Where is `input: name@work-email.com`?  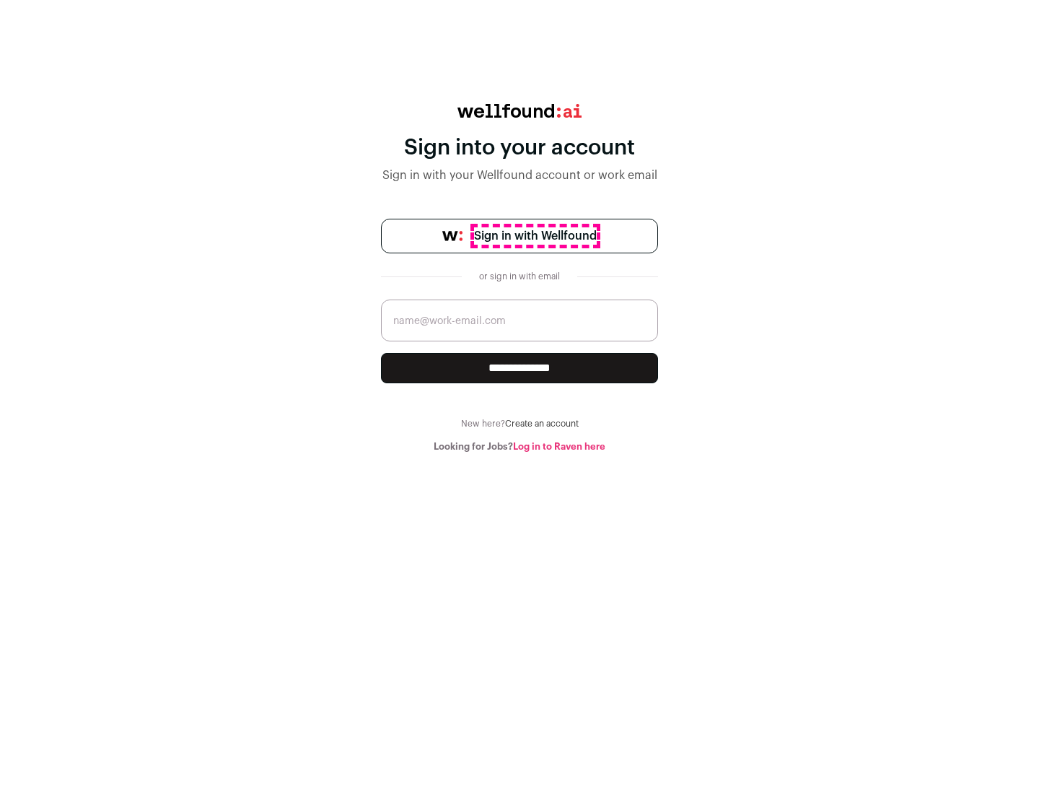
input: name@work-email.com is located at coordinates (520, 320).